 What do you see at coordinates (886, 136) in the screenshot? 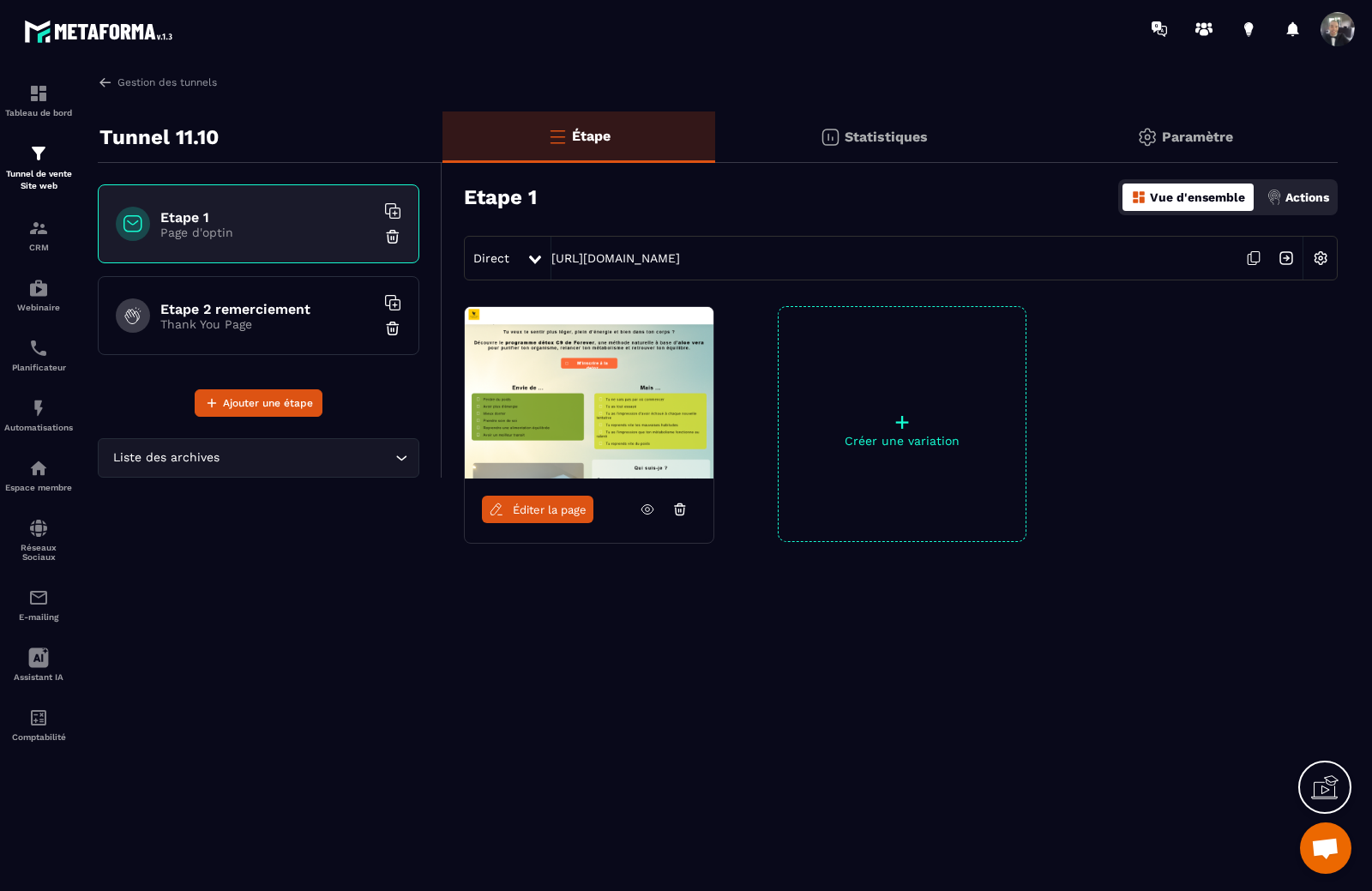
I see `p: Statistiques` at bounding box center [886, 136].